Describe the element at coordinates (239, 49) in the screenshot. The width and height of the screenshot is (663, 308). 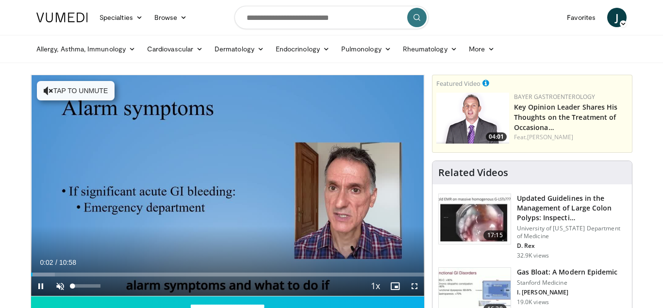
I see `a: Dermatology` at that location.